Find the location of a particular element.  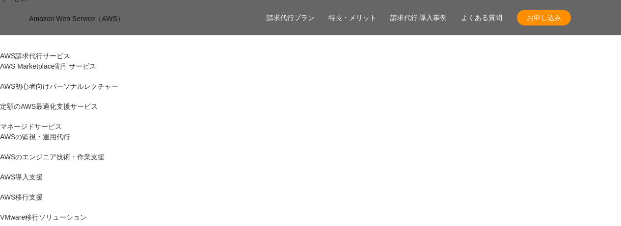

a: お申し込み is located at coordinates (544, 18).